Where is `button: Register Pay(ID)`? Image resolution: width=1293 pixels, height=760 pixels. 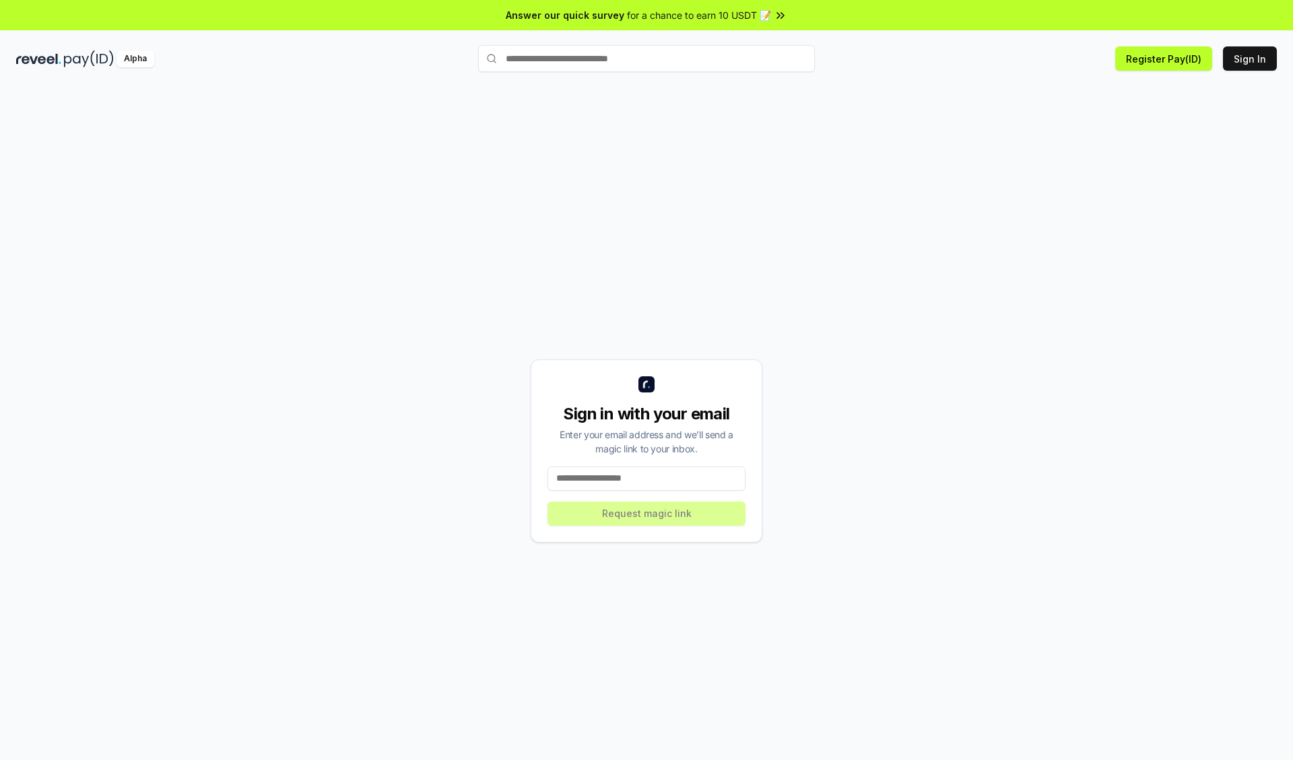
button: Register Pay(ID) is located at coordinates (1163, 59).